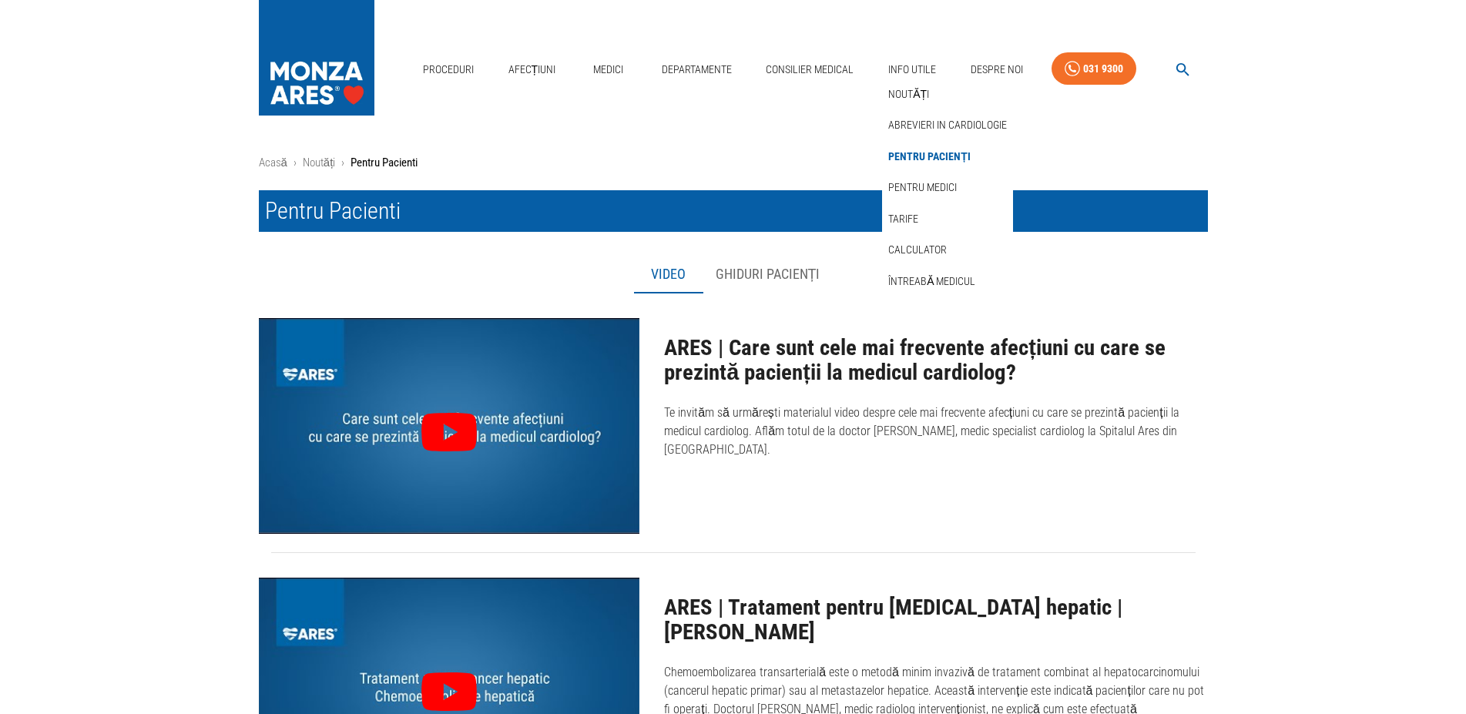 The height and width of the screenshot is (714, 1466). Describe the element at coordinates (948, 187) in the screenshot. I see `div: Pentru medici` at that location.